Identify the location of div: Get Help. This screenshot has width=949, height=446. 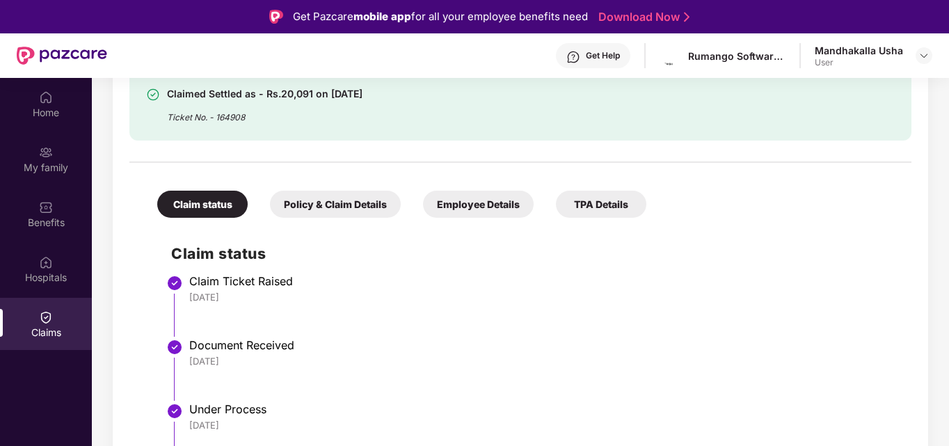
(602, 56).